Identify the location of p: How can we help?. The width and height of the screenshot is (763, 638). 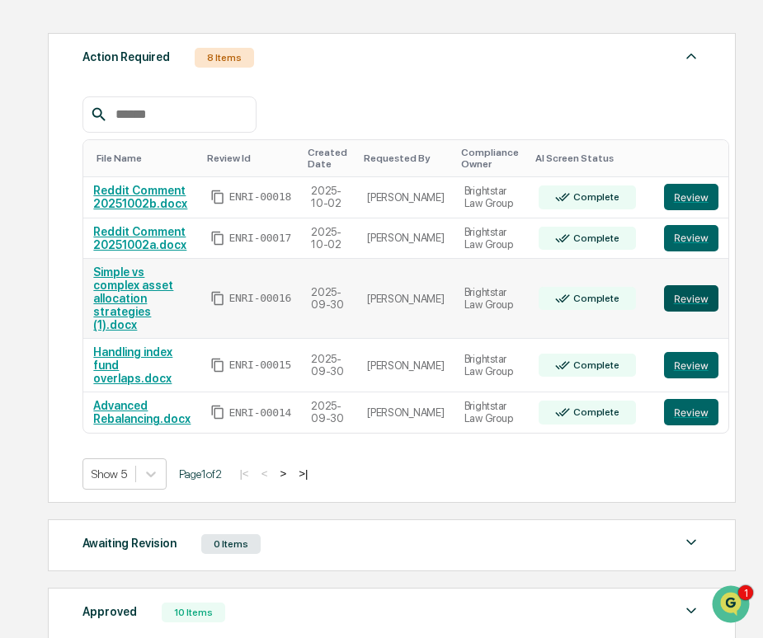
(158, 48).